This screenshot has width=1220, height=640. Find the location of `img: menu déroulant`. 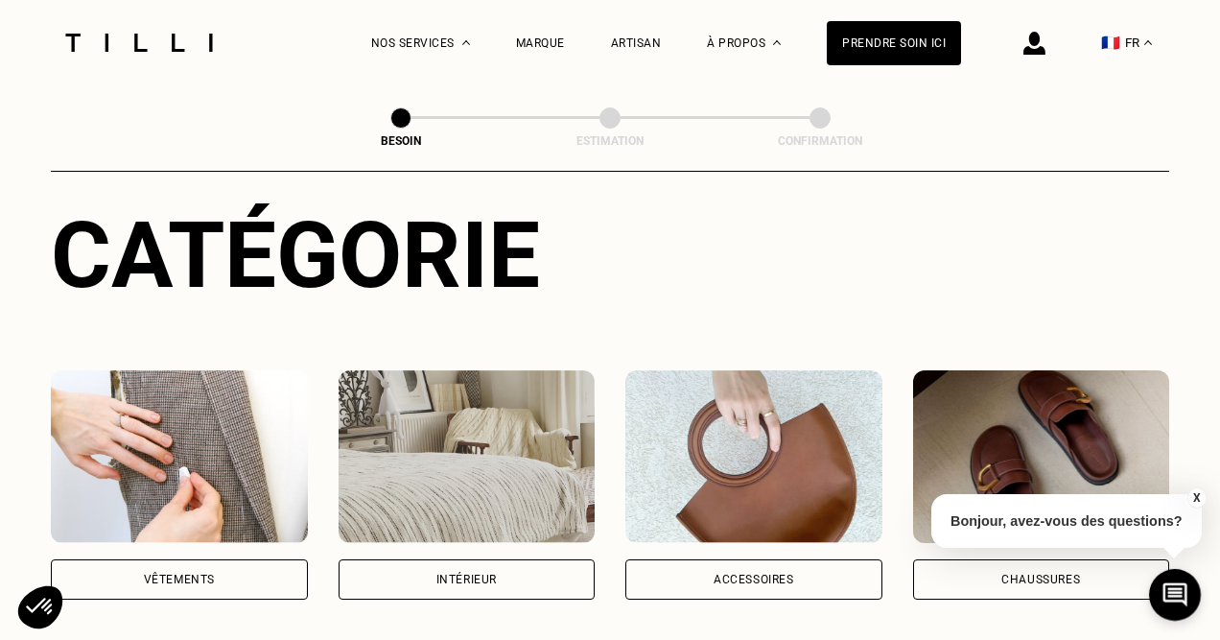

img: menu déroulant is located at coordinates (1148, 42).